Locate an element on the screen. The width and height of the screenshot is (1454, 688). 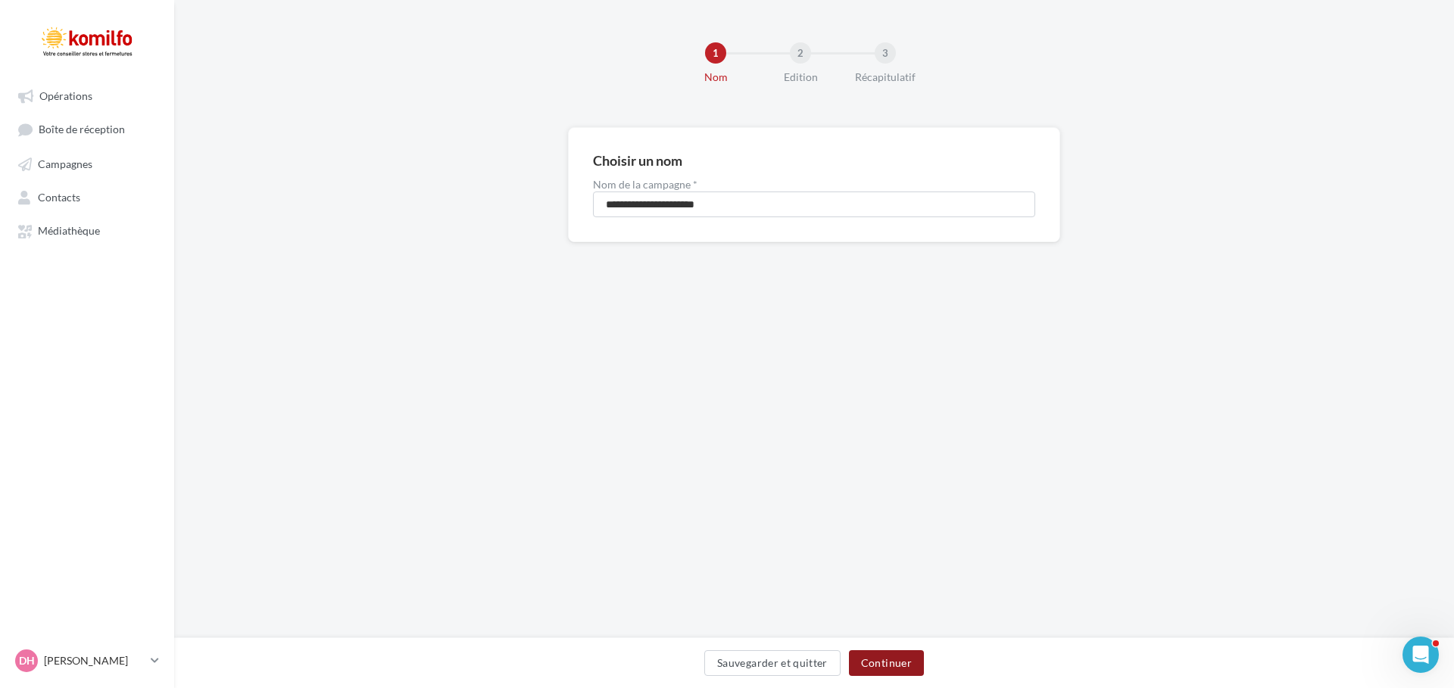
label: Nom de la campagne * is located at coordinates (814, 185).